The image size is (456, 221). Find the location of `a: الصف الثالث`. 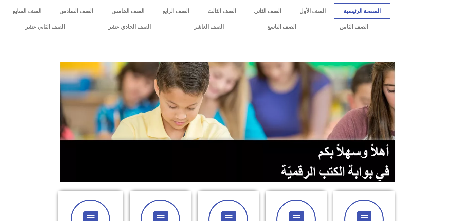

a: الصف الثالث is located at coordinates (221, 11).